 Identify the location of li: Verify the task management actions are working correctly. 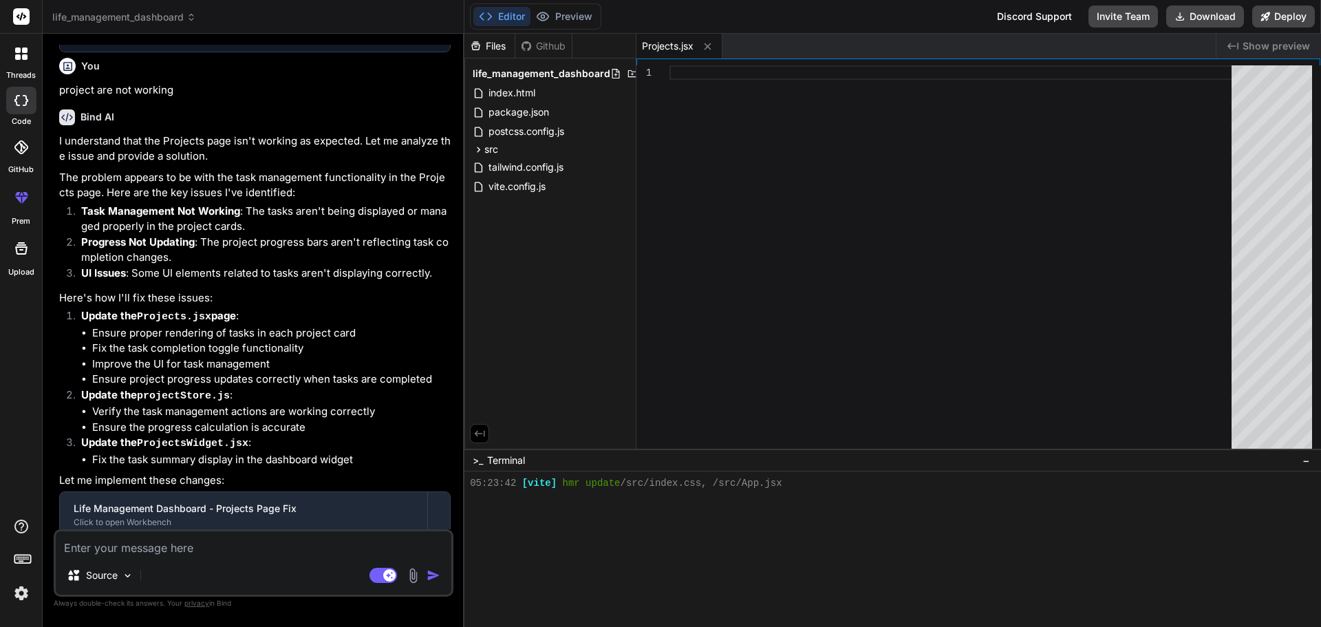
(271, 412).